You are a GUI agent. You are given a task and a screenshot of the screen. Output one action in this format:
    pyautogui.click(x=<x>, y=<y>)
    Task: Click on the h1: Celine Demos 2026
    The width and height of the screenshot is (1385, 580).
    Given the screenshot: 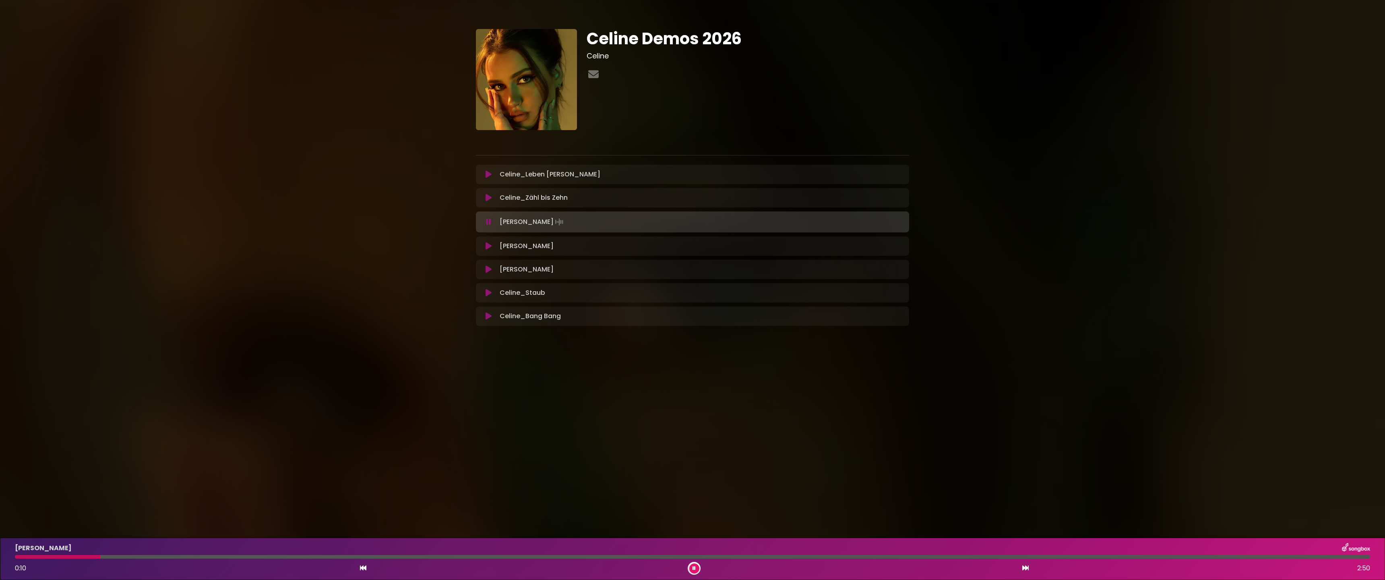 What is the action you would take?
    pyautogui.click(x=747, y=39)
    